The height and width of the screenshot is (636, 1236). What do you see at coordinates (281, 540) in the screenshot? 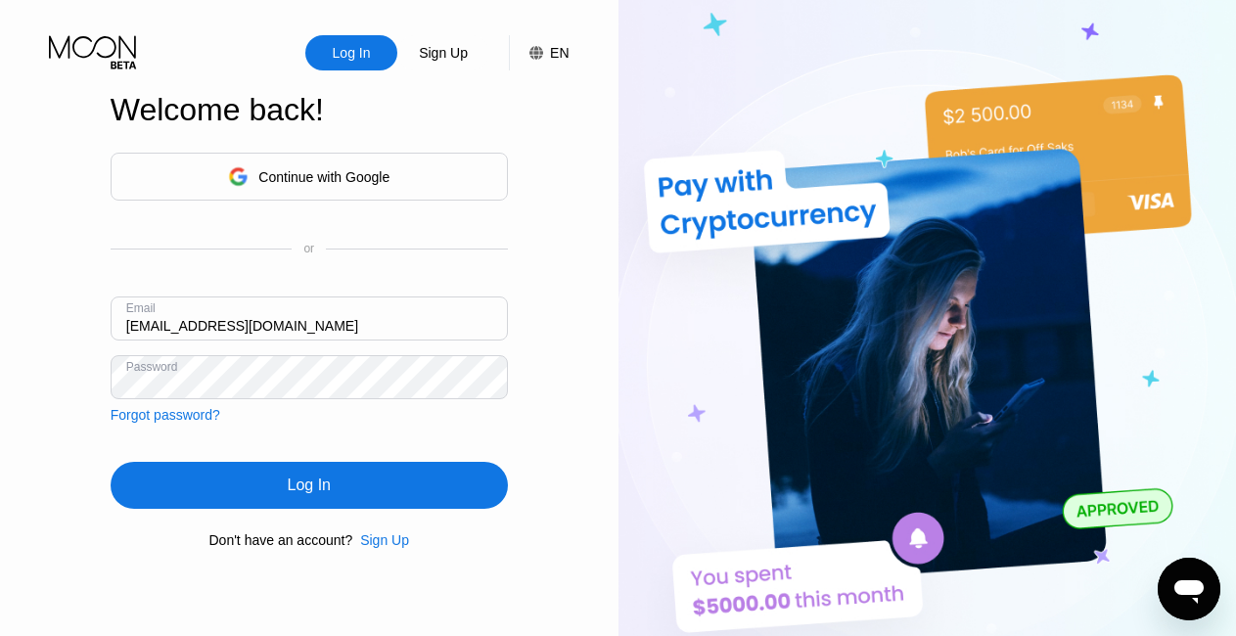
I see `div: Don't have an account?` at bounding box center [281, 540].